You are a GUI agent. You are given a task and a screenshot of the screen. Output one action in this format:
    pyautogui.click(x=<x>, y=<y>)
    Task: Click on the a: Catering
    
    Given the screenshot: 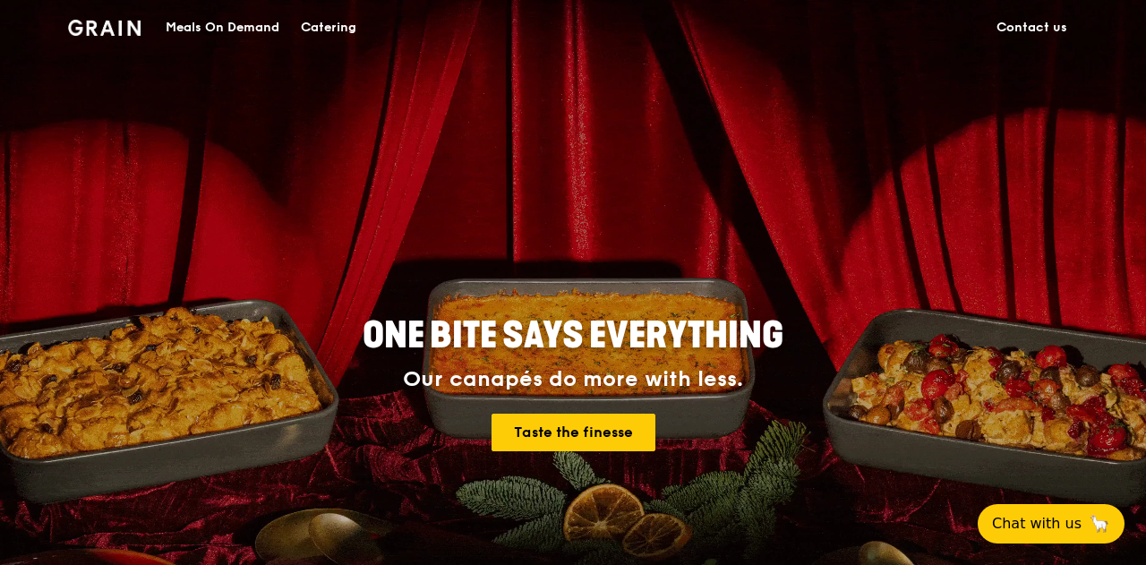 What is the action you would take?
    pyautogui.click(x=329, y=28)
    